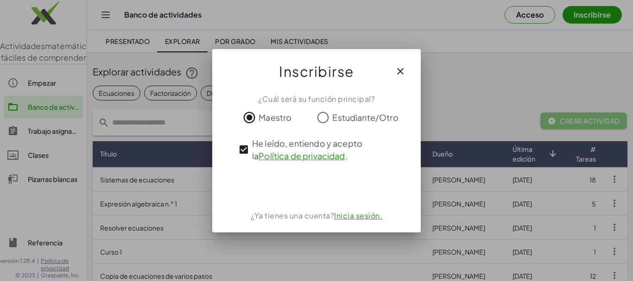  Describe the element at coordinates (293, 216) in the screenshot. I see `font: ¿Ya tienes una cuenta?` at that location.